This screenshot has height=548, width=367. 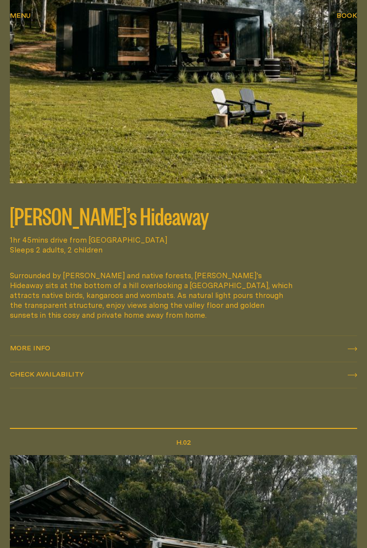 What do you see at coordinates (184, 349) in the screenshot?
I see `a: More info` at bounding box center [184, 349].